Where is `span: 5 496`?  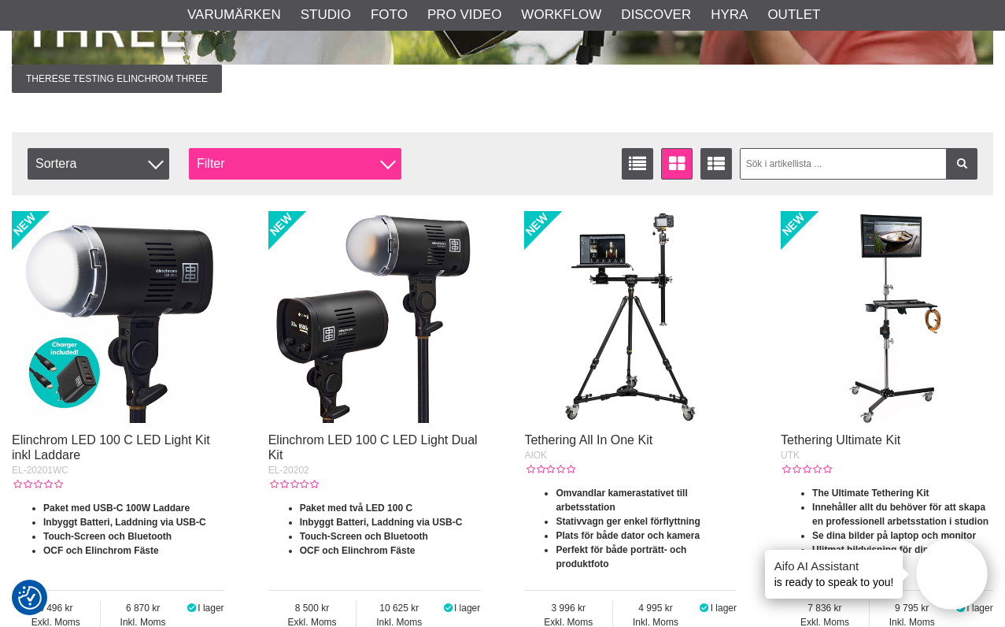
span: 5 496 is located at coordinates (56, 608).